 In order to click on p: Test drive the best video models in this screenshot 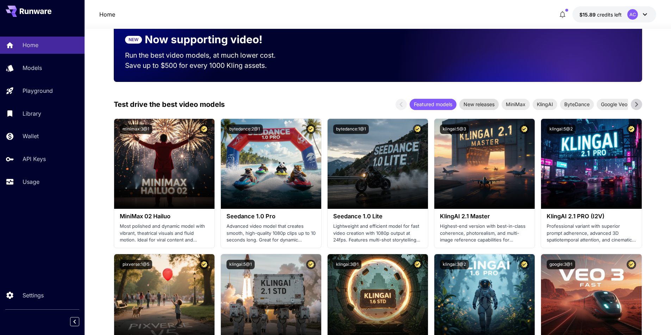, I will do `click(169, 105)`.